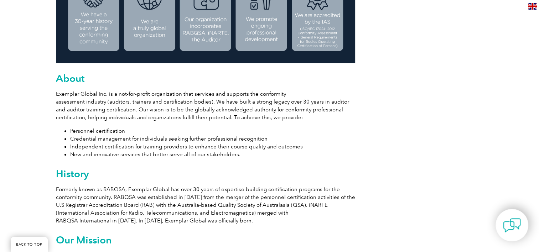 Image resolution: width=539 pixels, height=252 pixels. Describe the element at coordinates (206, 106) in the screenshot. I see `p: Exemplar Global Inc. is a not-for-profit organization that services and supports the conformity a...` at that location.